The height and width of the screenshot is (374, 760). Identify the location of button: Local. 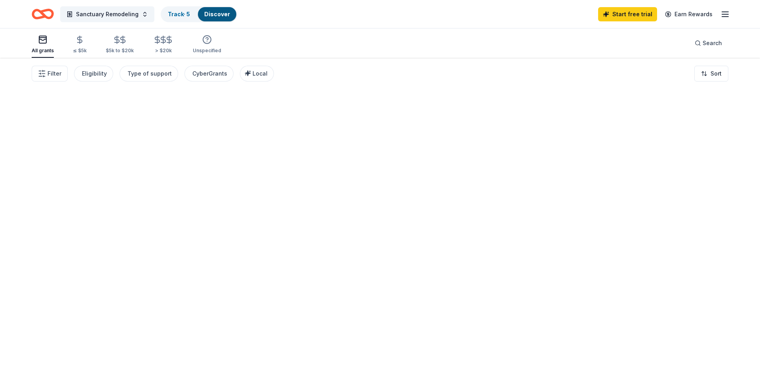
(257, 74).